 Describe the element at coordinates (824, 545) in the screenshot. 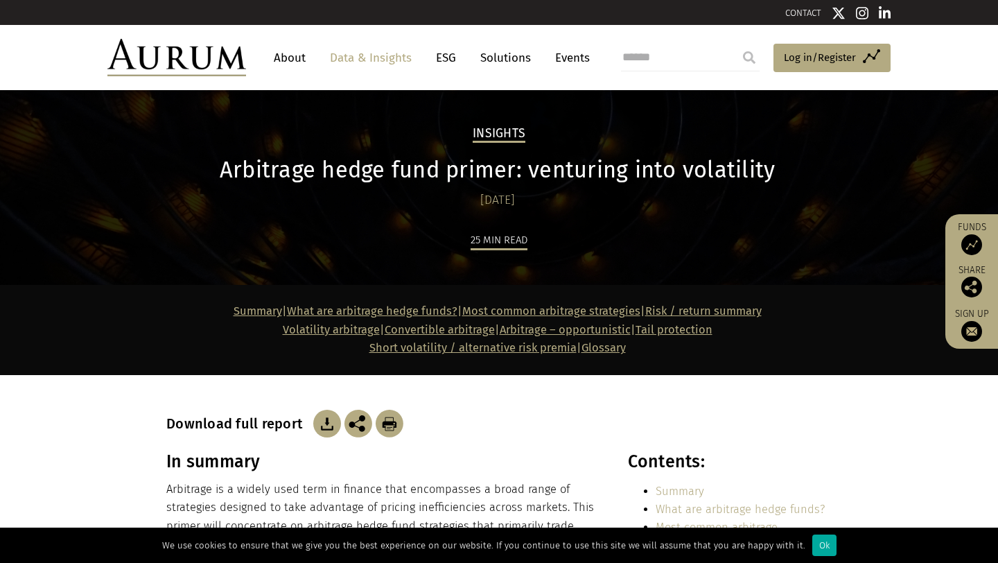

I see `div: Ok` at that location.